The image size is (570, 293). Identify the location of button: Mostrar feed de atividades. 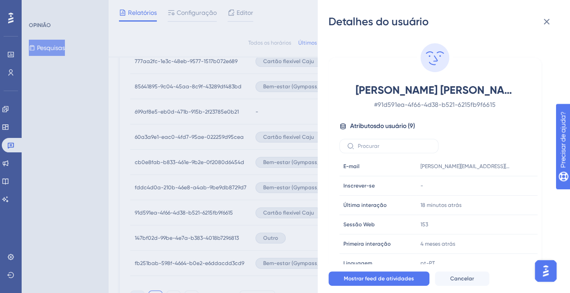
(379, 279).